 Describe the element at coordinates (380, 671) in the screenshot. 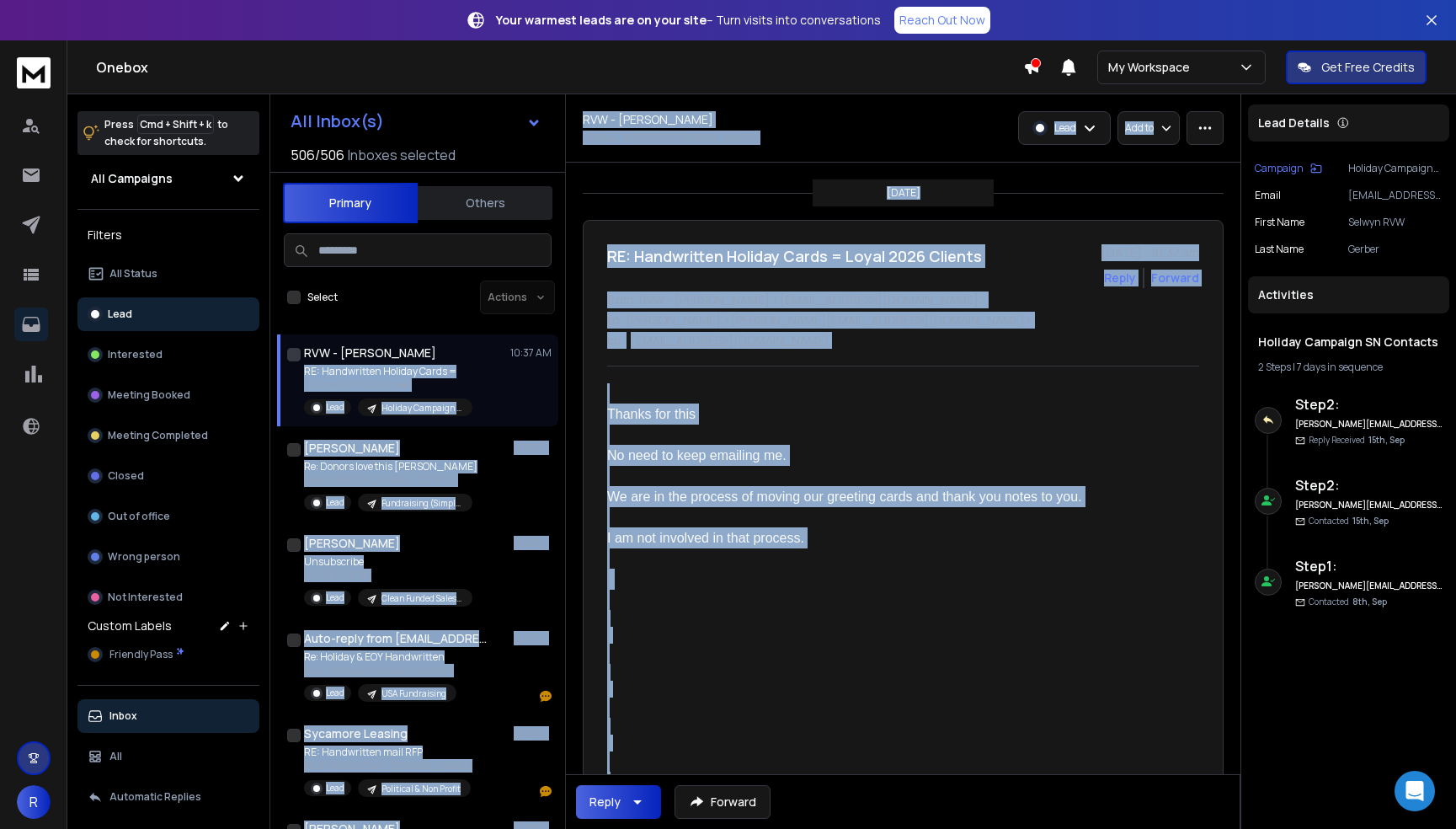

I see `p: Your message has been received.` at that location.